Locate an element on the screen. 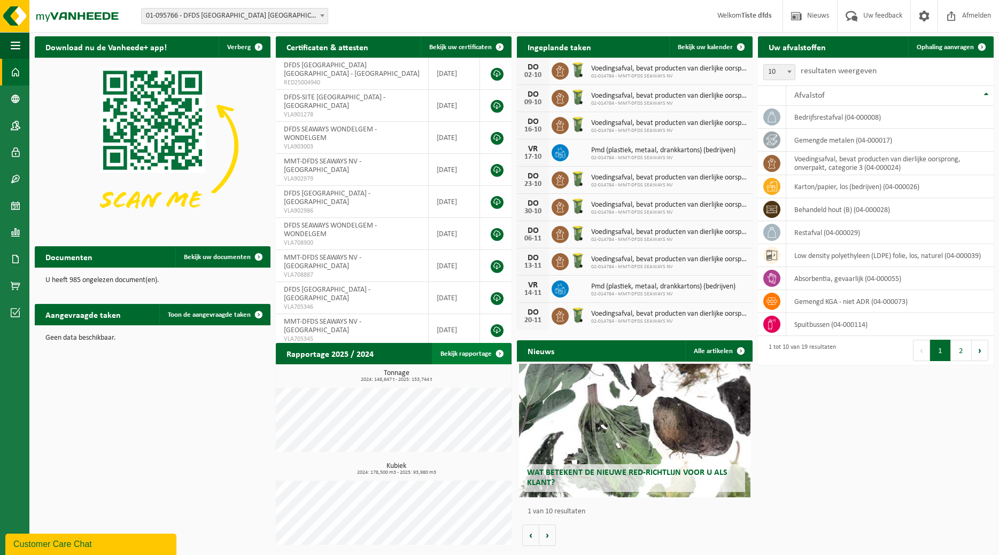 Image resolution: width=999 pixels, height=555 pixels. span: 01-095766 - DFDS BELGIUM NV - GENT is located at coordinates (235, 16).